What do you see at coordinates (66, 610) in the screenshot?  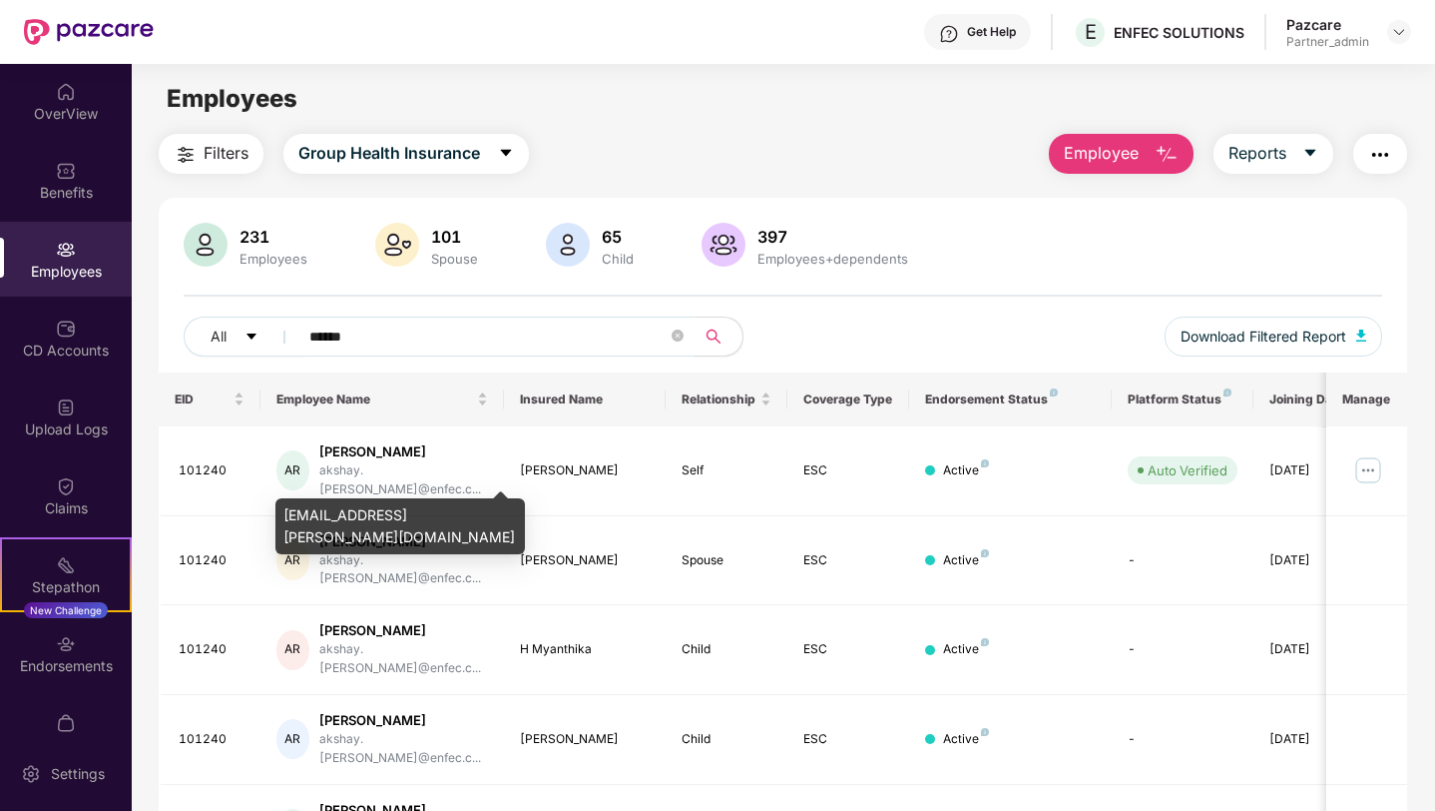 I see `div: New Challenge` at bounding box center [66, 610].